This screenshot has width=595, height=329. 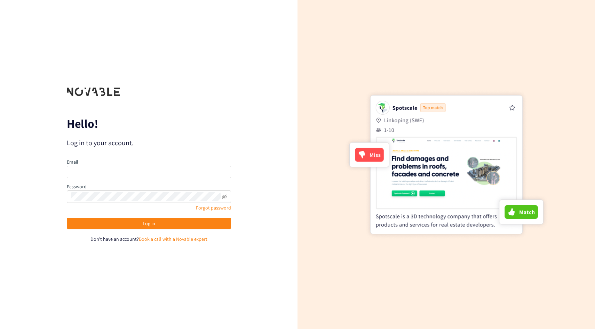 I want to click on span: Log in, so click(x=149, y=224).